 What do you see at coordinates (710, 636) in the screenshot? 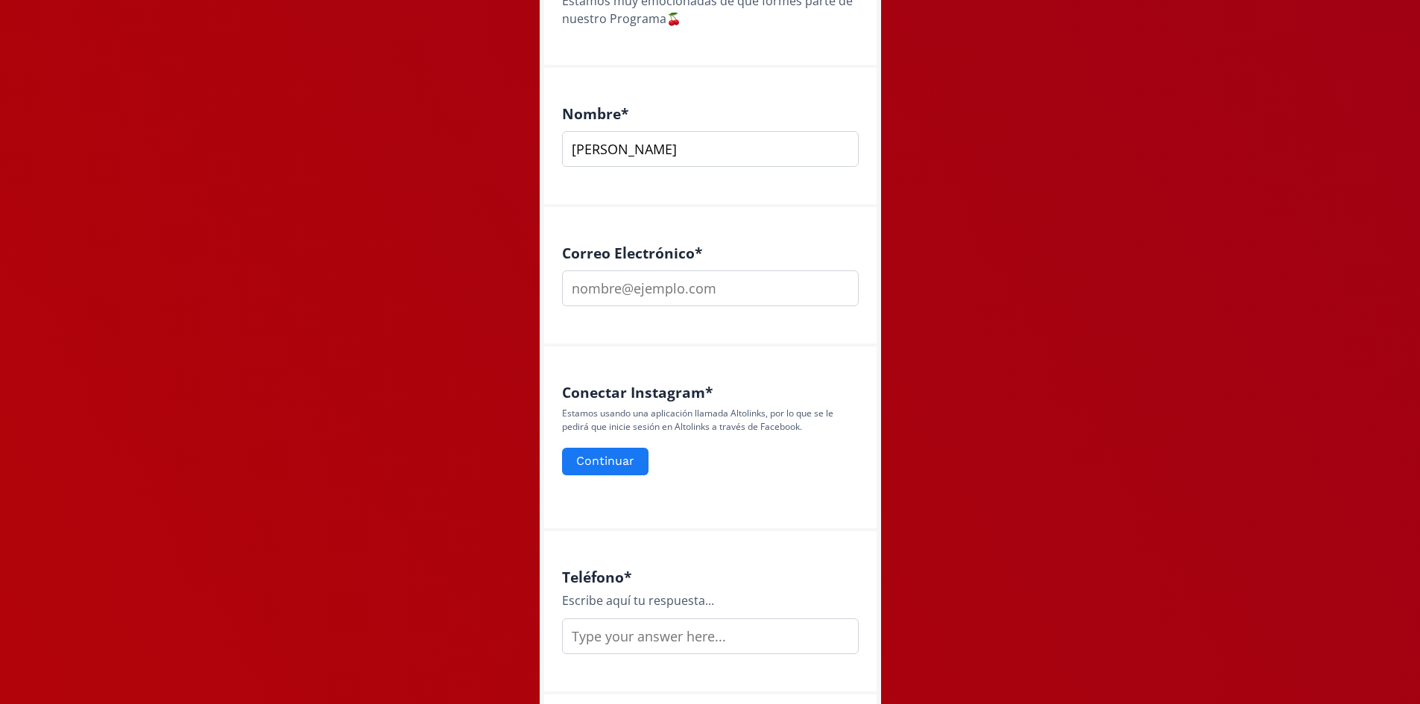
I see `input: Type your answer here...` at bounding box center [710, 636].